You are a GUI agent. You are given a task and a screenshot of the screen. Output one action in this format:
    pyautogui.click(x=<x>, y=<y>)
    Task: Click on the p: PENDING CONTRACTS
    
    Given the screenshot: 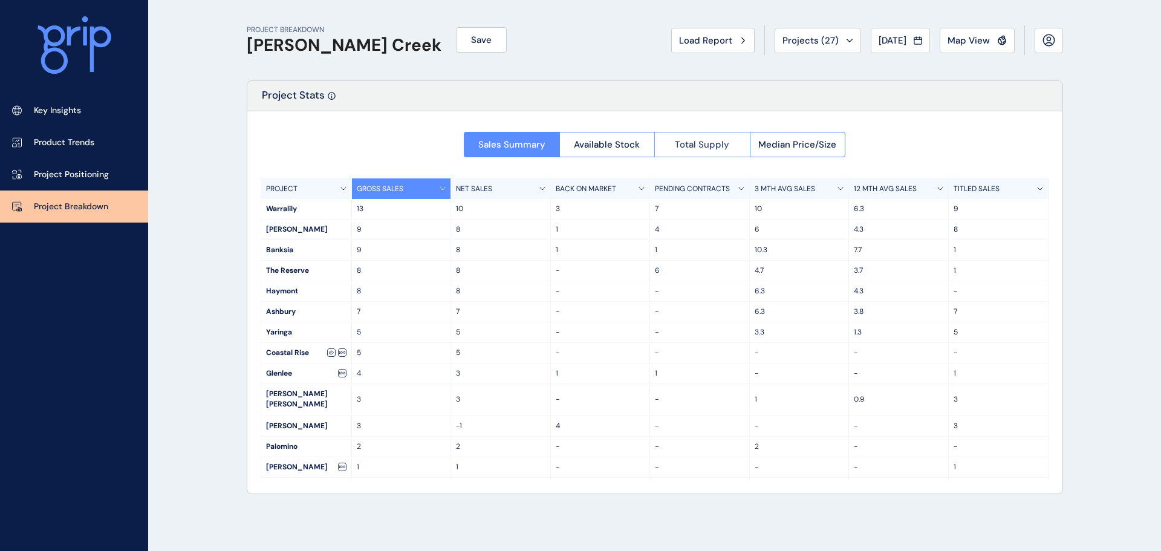 What is the action you would take?
    pyautogui.click(x=693, y=189)
    